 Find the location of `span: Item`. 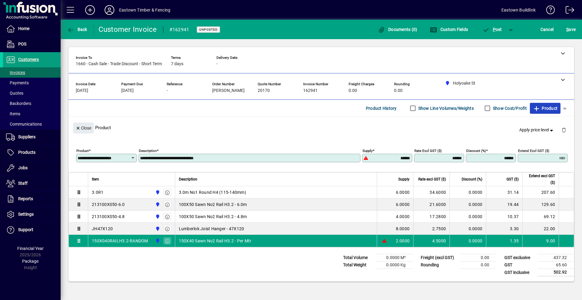

span: Item is located at coordinates (96, 179).